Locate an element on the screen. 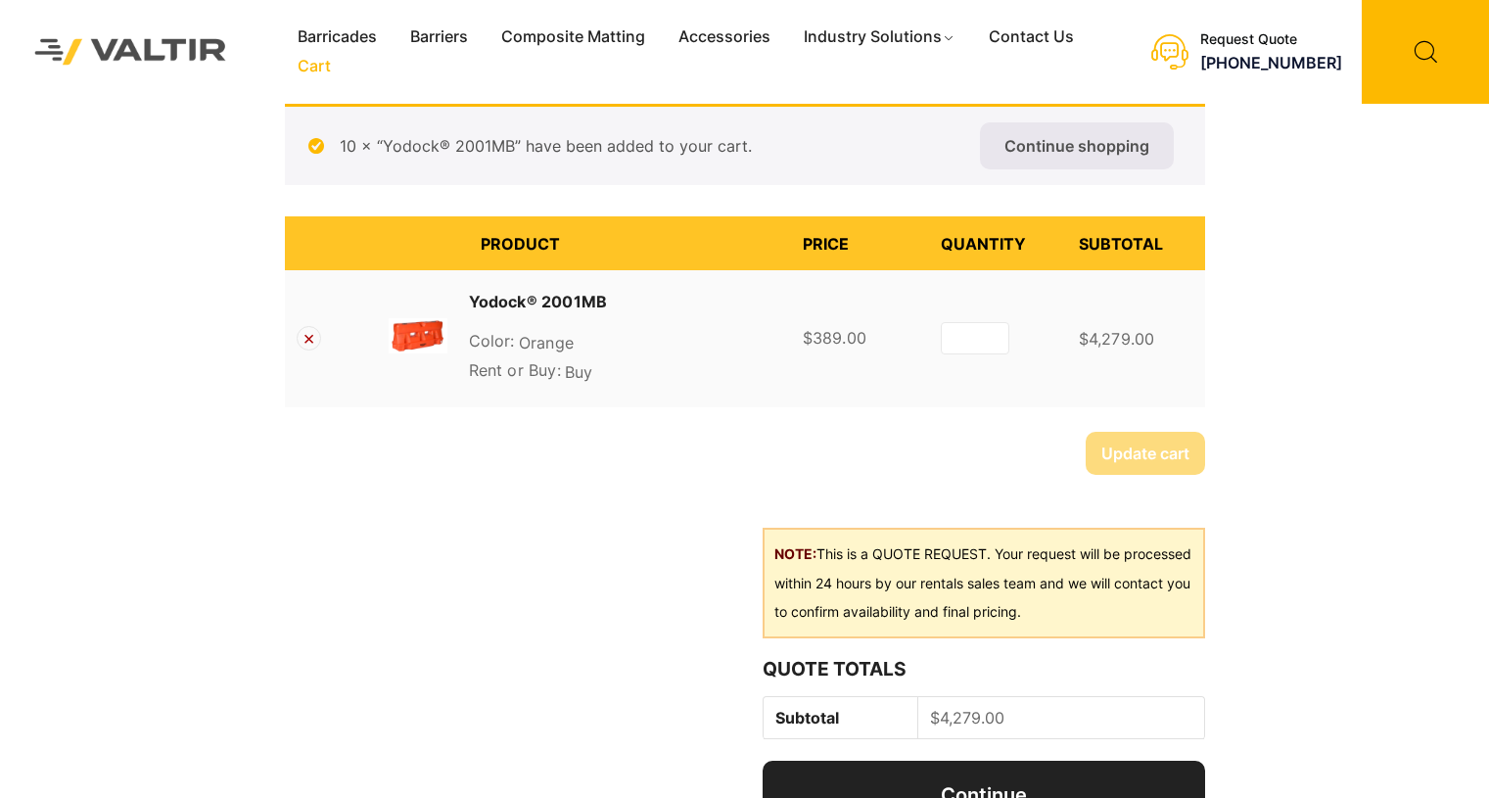 The image size is (1489, 798). a: Barriers is located at coordinates (439, 37).